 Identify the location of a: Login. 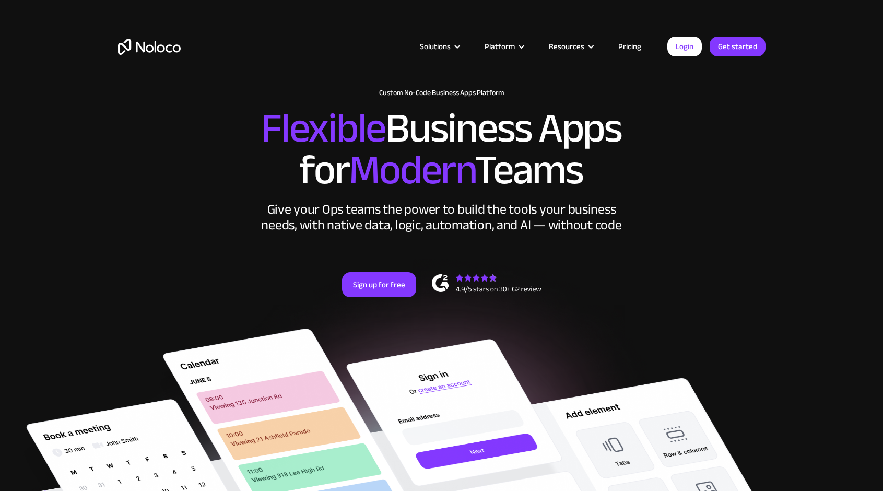
(685, 46).